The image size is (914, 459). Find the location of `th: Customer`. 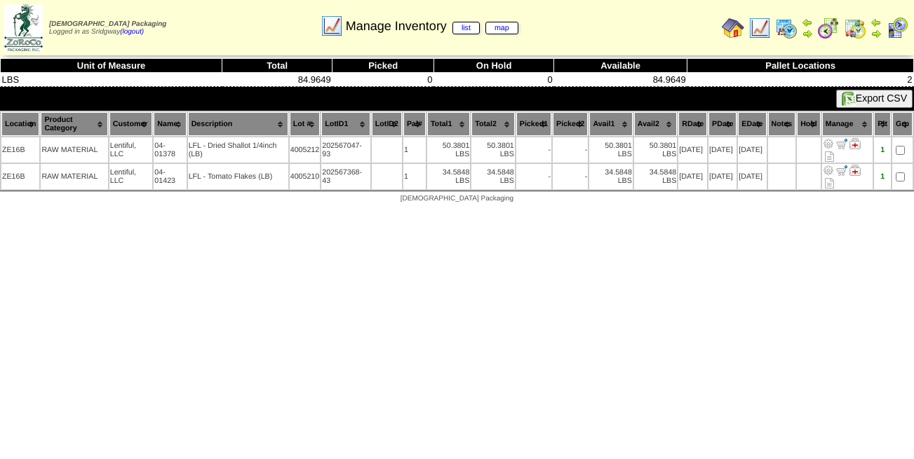

th: Customer is located at coordinates (131, 124).